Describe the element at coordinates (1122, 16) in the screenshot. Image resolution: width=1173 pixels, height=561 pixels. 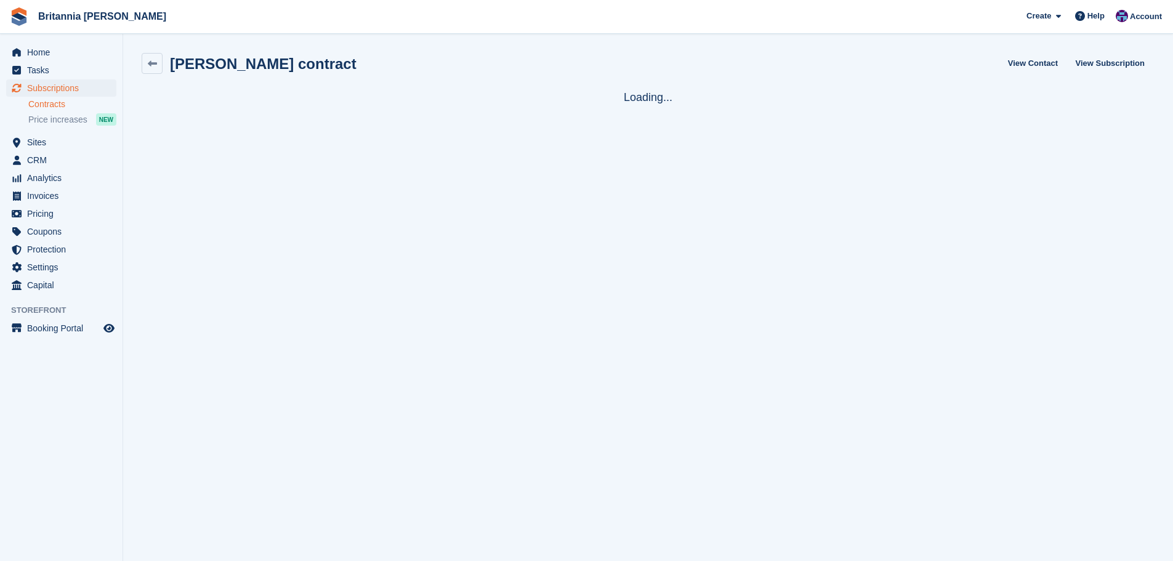
I see `img: Becca Clark` at that location.